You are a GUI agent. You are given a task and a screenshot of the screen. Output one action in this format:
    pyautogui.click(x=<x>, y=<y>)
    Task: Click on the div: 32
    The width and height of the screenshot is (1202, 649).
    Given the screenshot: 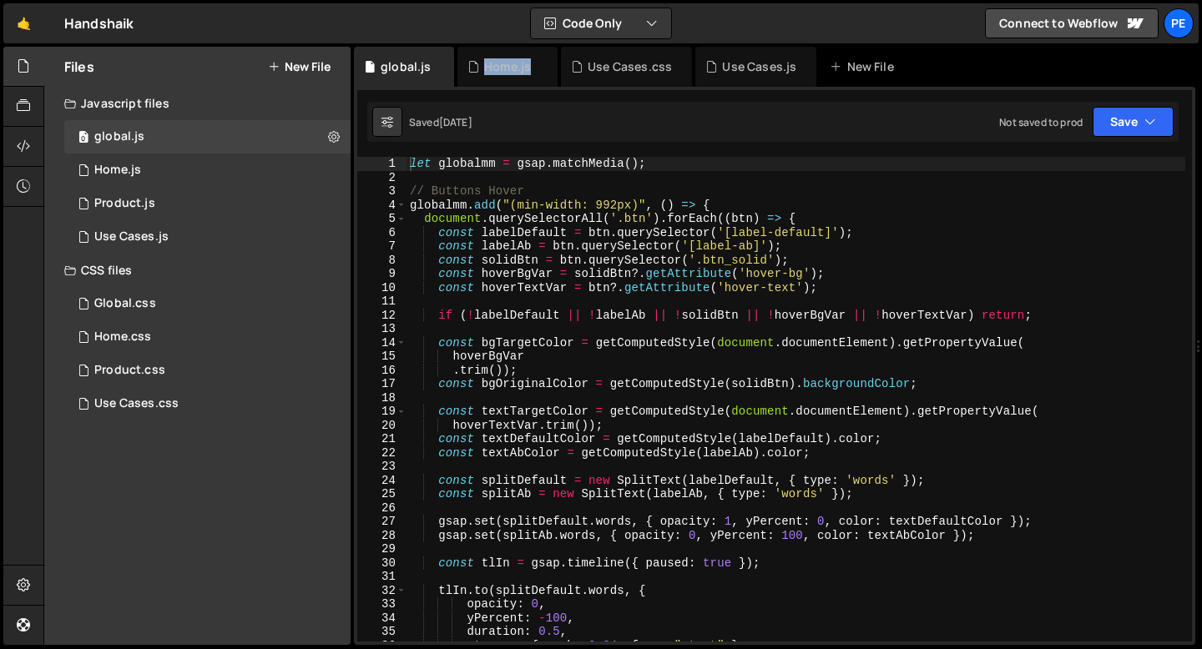 What is the action you would take?
    pyautogui.click(x=381, y=591)
    